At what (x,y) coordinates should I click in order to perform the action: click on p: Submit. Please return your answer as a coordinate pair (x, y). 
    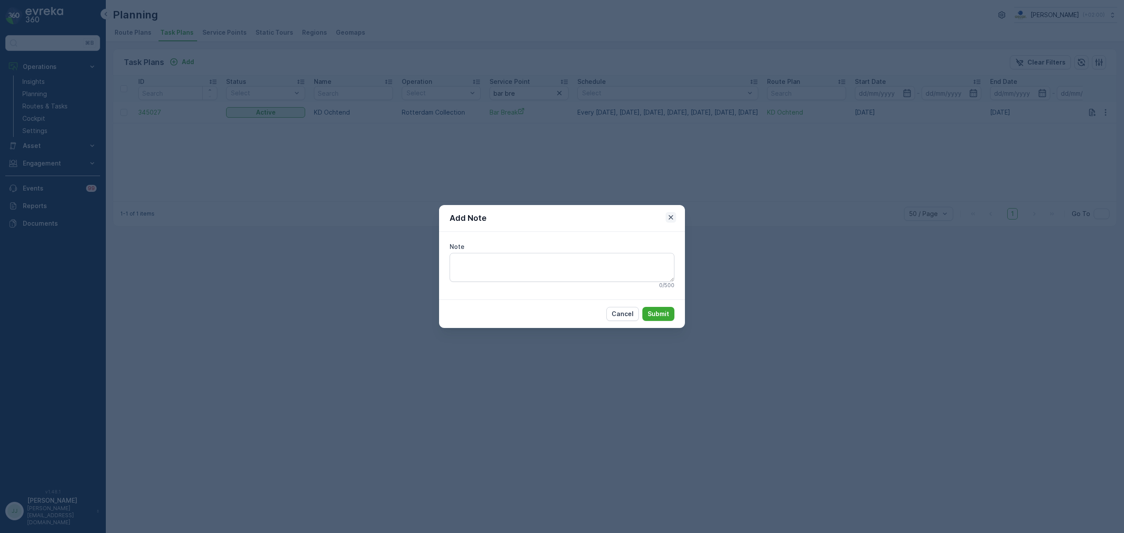
    Looking at the image, I should click on (658, 314).